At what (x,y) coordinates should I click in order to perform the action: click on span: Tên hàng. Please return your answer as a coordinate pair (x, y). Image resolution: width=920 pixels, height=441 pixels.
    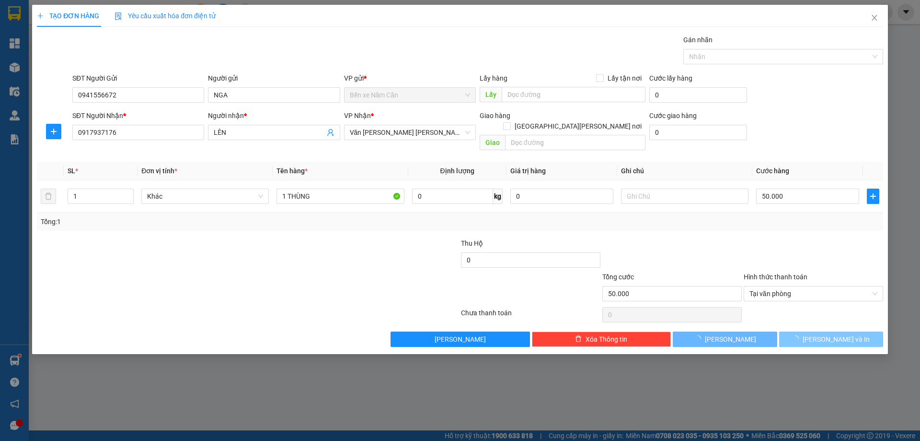
    Looking at the image, I should click on (292, 171).